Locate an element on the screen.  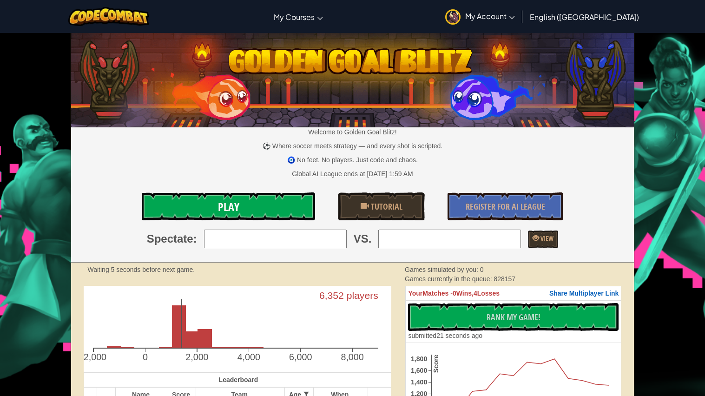
span: View is located at coordinates (546, 238).